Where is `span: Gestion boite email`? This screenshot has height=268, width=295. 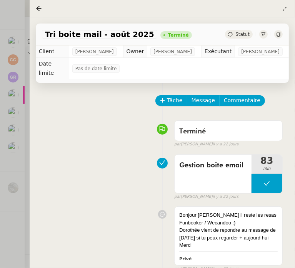
span: Gestion boite email is located at coordinates (213, 165).